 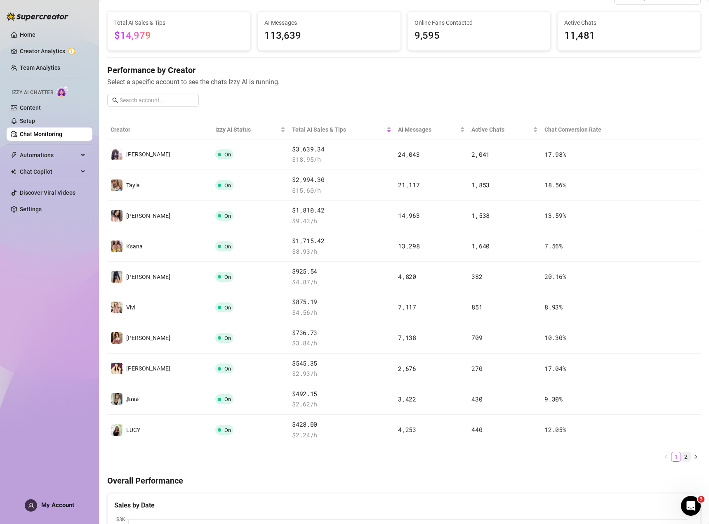 I want to click on span: AI Messages, so click(x=329, y=23).